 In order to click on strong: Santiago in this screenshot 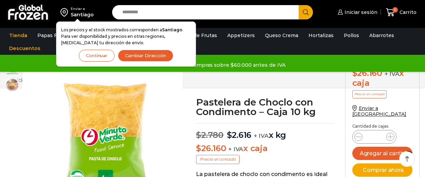, I will do `click(172, 30)`.